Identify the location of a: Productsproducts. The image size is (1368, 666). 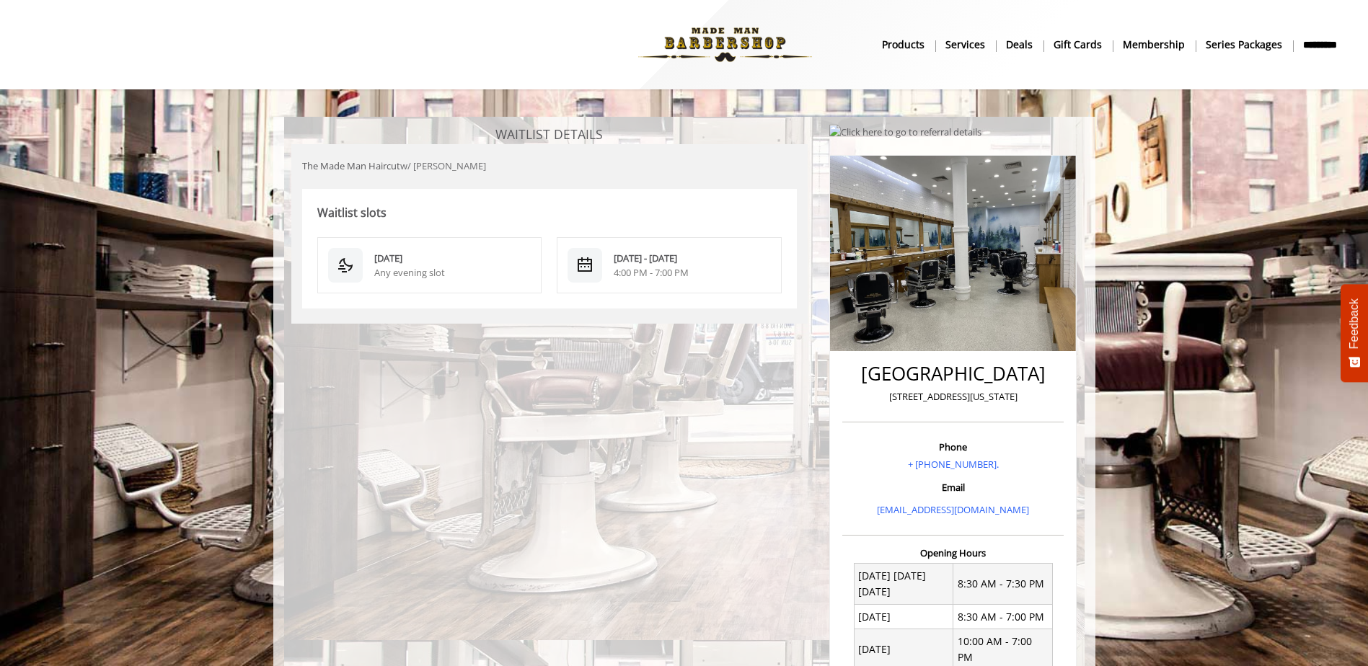
(903, 44).